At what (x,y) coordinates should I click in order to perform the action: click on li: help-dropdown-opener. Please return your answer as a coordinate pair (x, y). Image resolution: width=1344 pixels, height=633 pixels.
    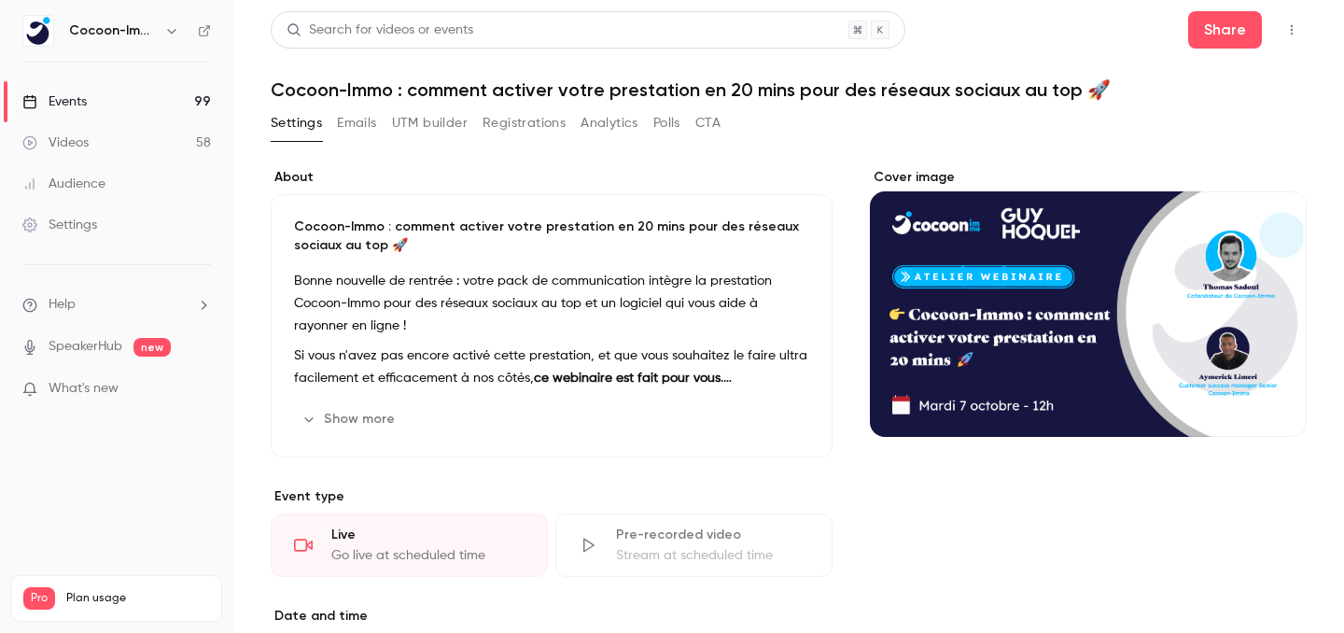
    Looking at the image, I should click on (117, 304).